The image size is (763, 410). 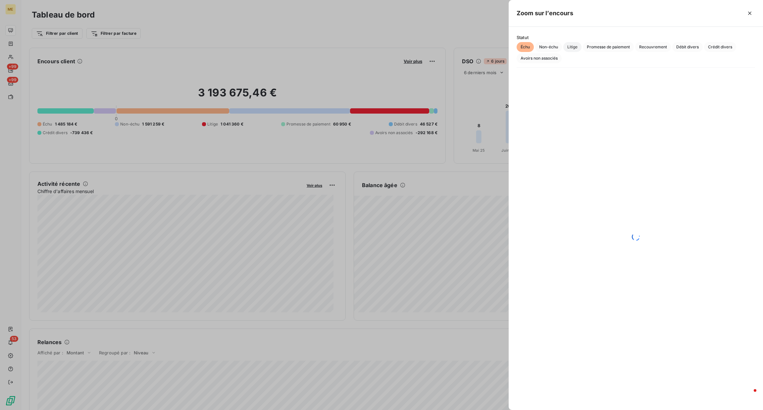 What do you see at coordinates (608, 47) in the screenshot?
I see `span: Promesse de paiement` at bounding box center [608, 47].